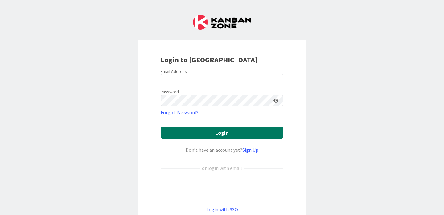  Describe the element at coordinates (170, 92) in the screenshot. I see `label: Password` at that location.